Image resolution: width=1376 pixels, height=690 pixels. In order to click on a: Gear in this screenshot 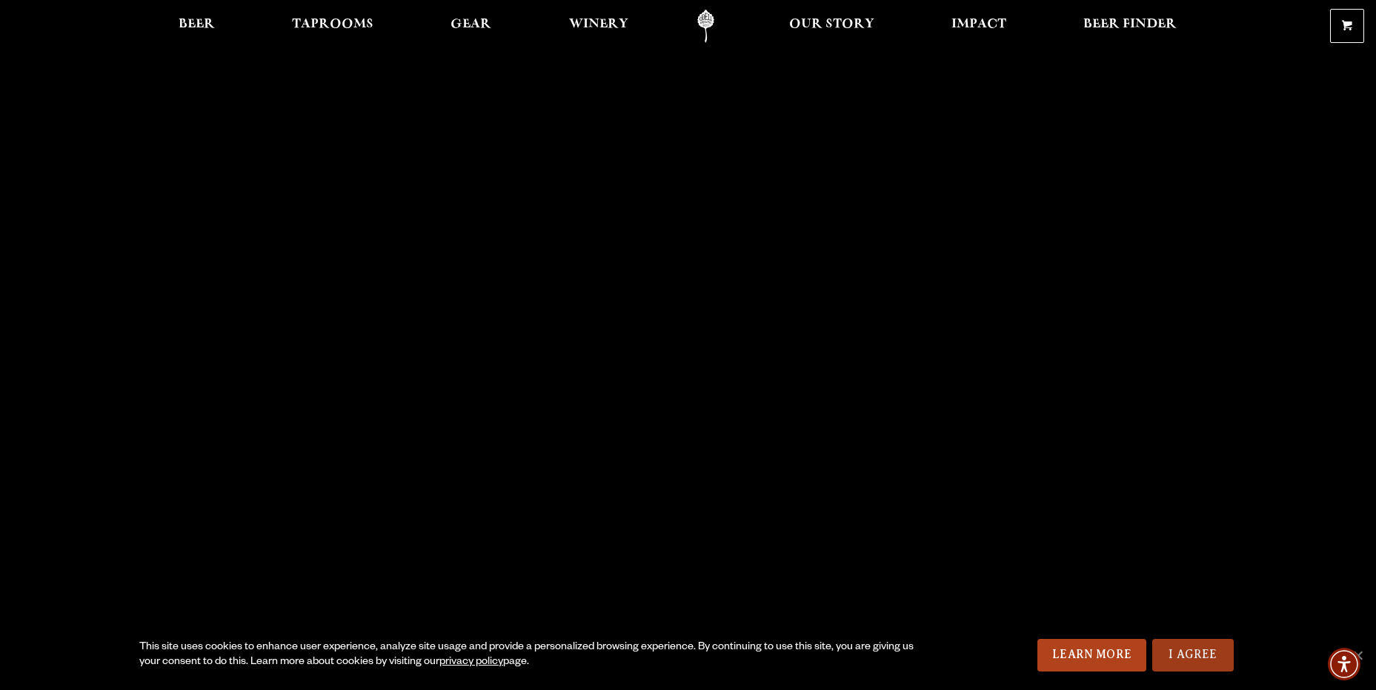, I will do `click(470, 26)`.